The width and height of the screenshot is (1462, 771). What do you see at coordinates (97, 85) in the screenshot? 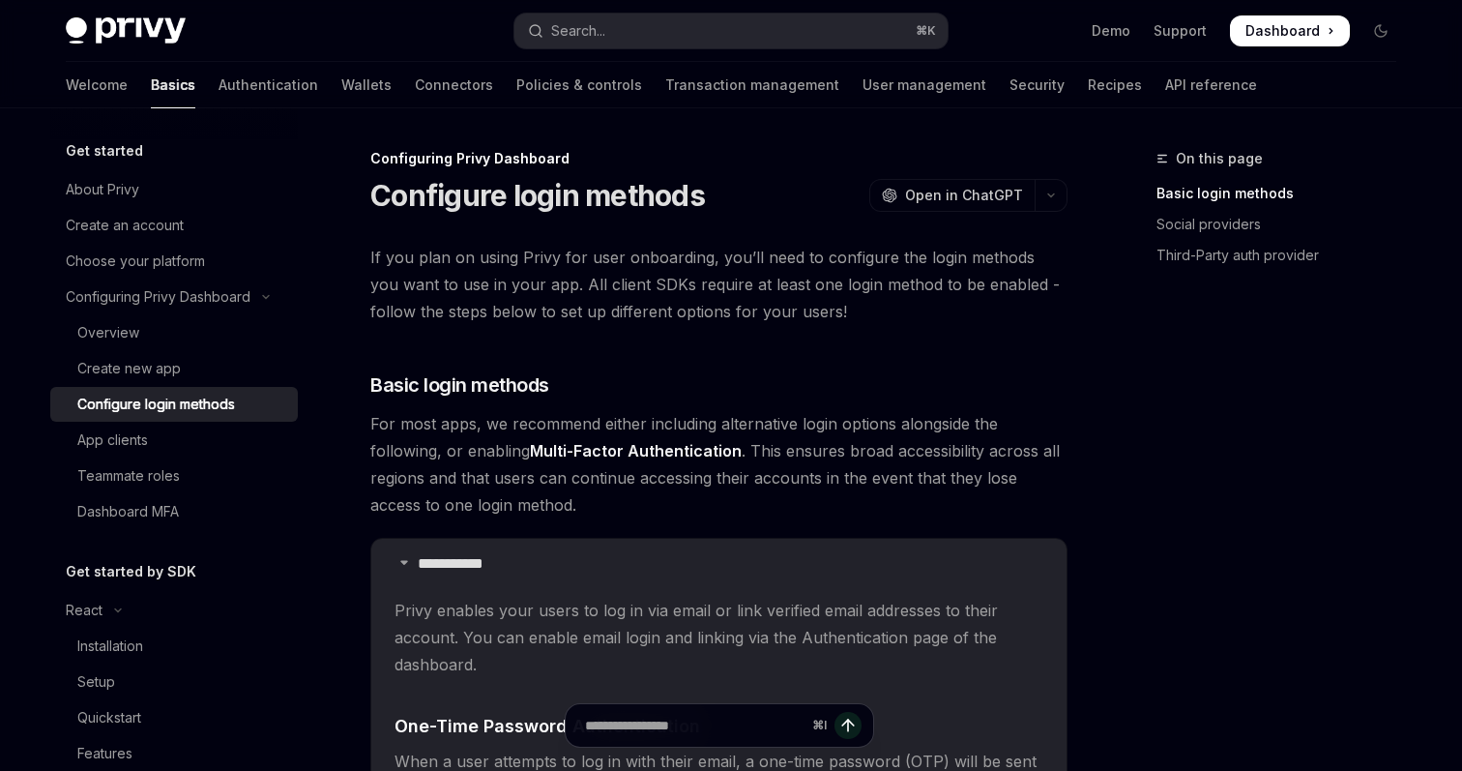
I see `a: Welcome` at bounding box center [97, 85].